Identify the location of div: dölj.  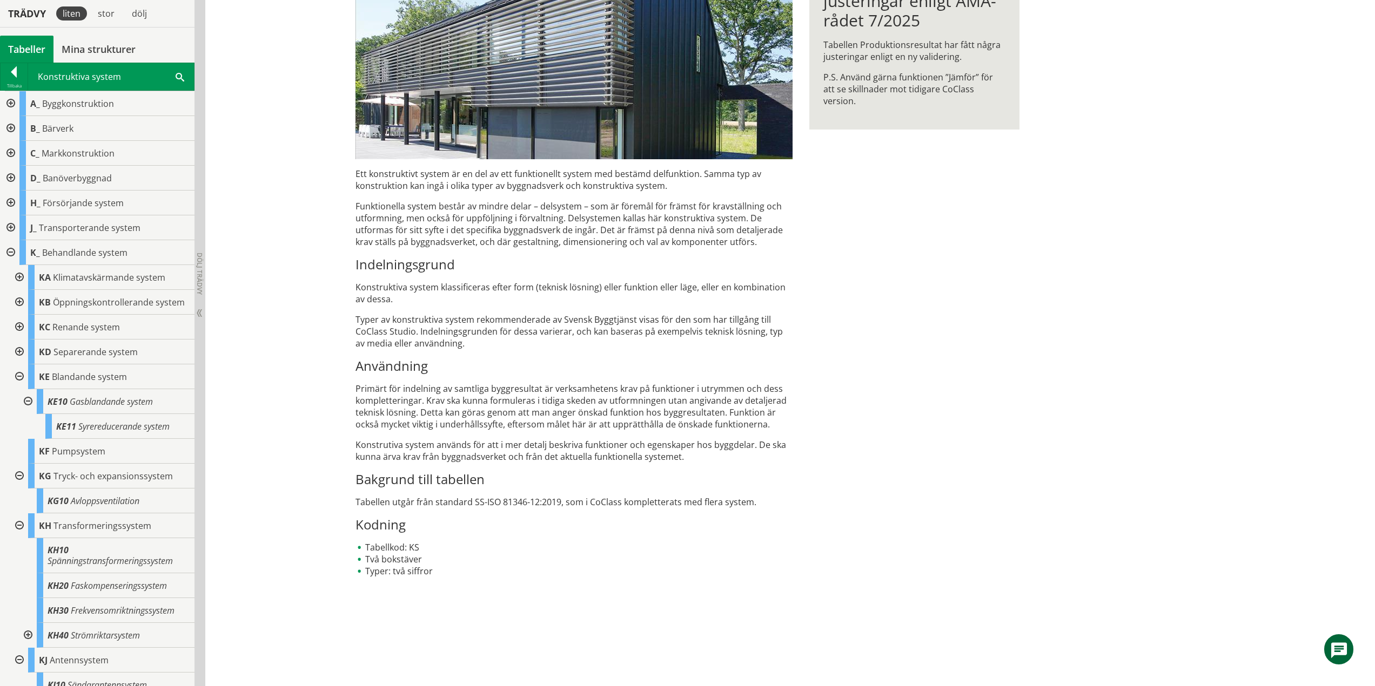
(139, 14).